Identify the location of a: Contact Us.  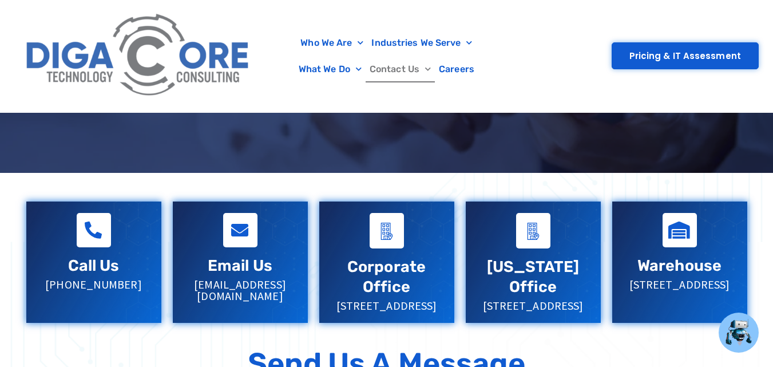
(400, 69).